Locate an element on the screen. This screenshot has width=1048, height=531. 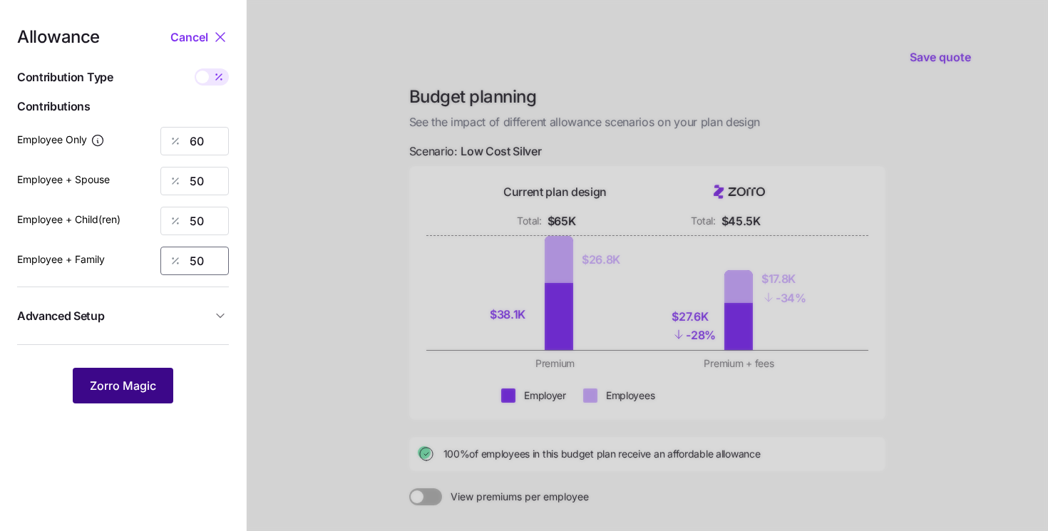
span: Cancel is located at coordinates (189, 37).